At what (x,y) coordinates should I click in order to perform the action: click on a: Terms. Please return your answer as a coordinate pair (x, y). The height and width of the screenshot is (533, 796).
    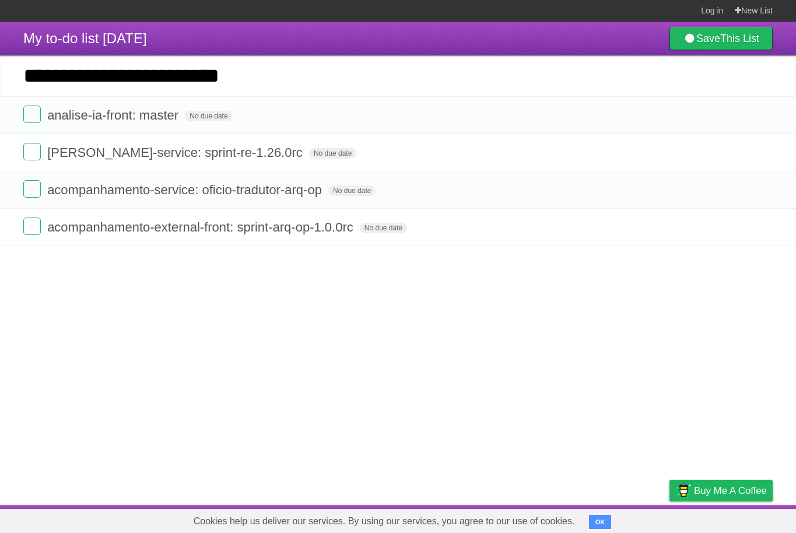
    Looking at the image, I should click on (627, 519).